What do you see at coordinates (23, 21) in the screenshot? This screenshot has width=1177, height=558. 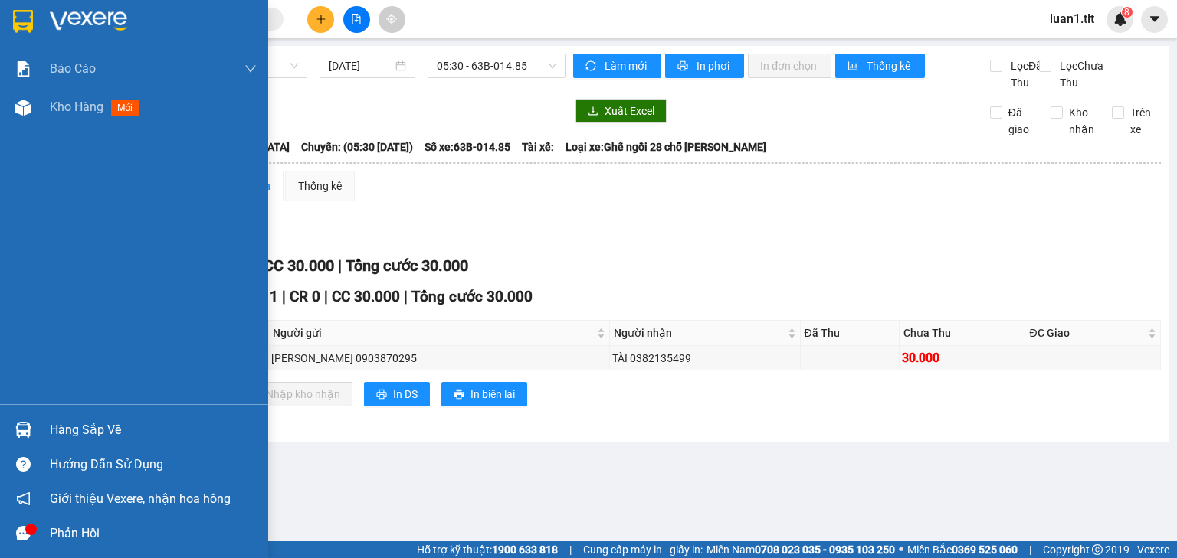 I see `img: logo-vxr` at bounding box center [23, 21].